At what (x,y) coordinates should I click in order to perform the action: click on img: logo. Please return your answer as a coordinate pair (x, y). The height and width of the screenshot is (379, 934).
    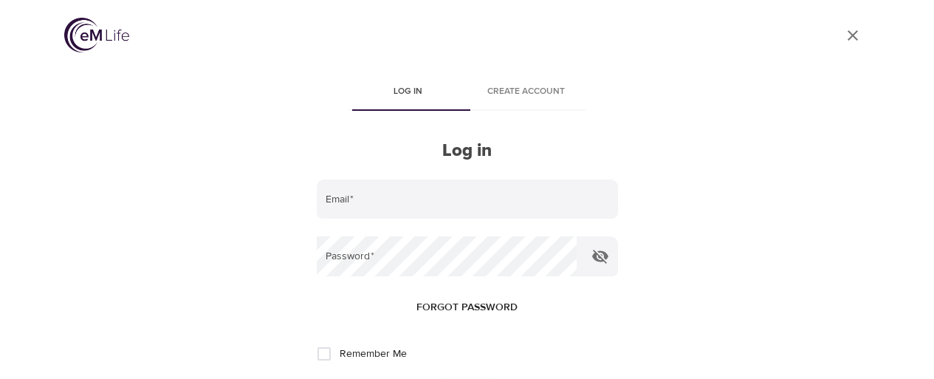
    Looking at the image, I should click on (97, 35).